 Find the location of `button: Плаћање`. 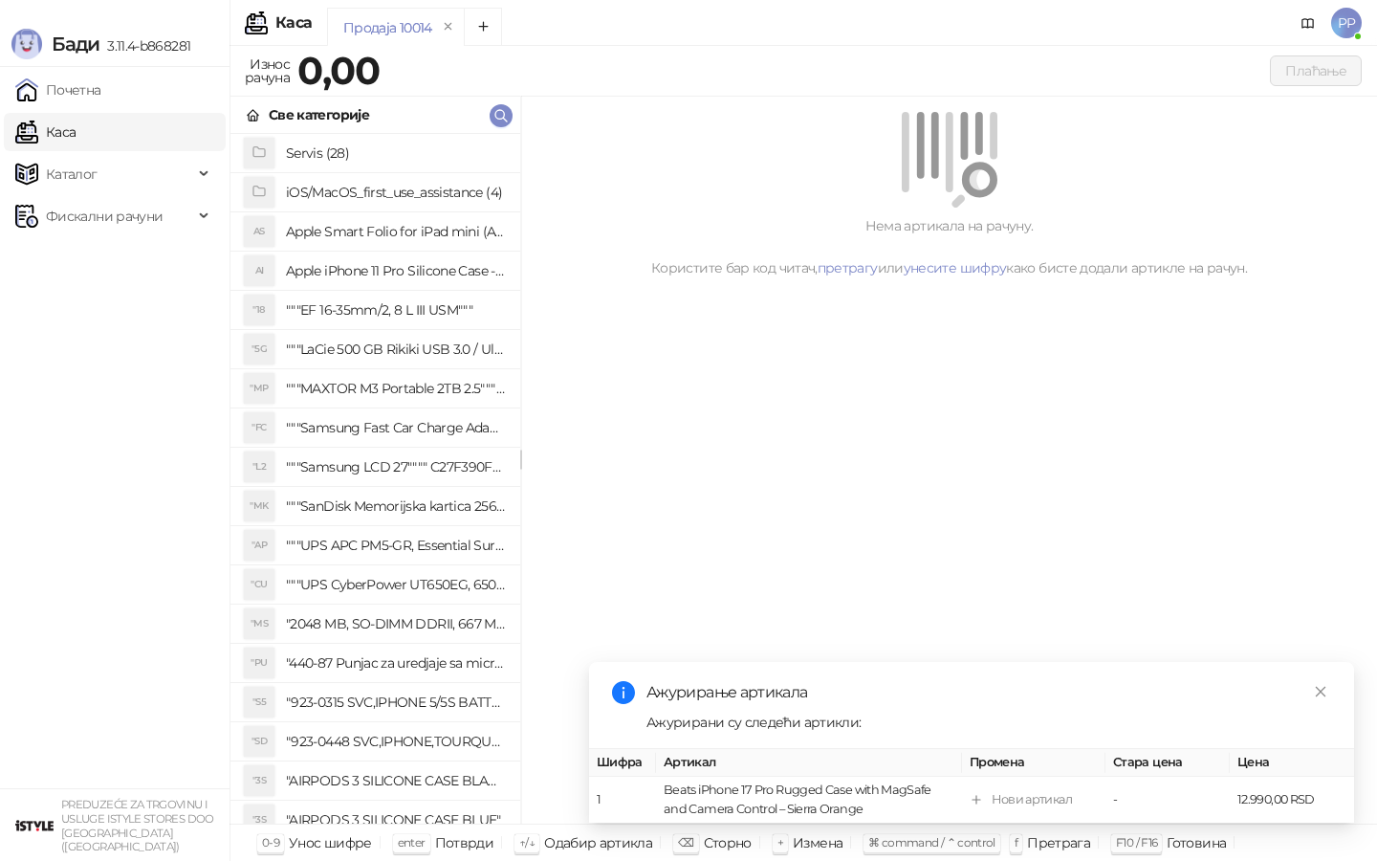

button: Плаћање is located at coordinates (1316, 71).